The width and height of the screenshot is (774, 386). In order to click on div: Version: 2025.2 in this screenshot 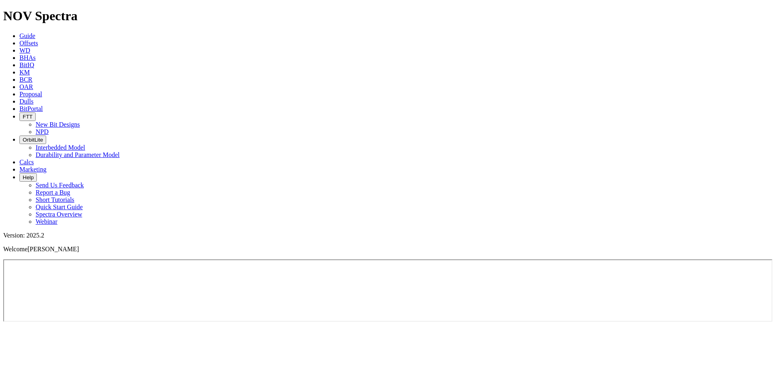, I will do `click(387, 236)`.